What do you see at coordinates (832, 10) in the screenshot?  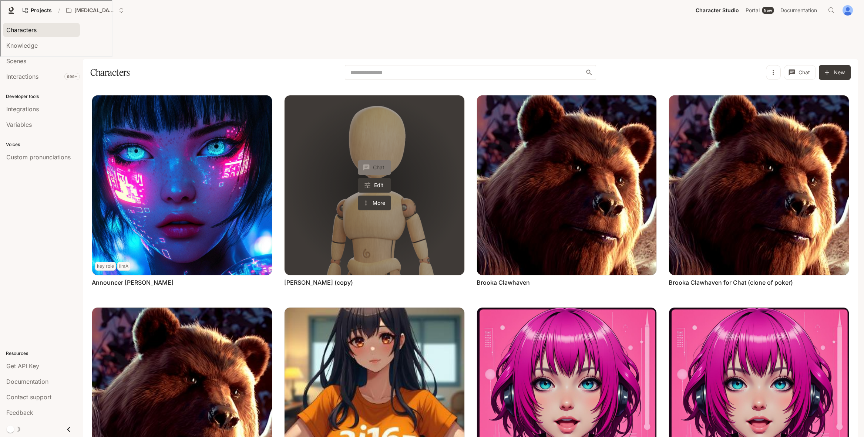 I see `button: Open Command Menu` at bounding box center [832, 10].